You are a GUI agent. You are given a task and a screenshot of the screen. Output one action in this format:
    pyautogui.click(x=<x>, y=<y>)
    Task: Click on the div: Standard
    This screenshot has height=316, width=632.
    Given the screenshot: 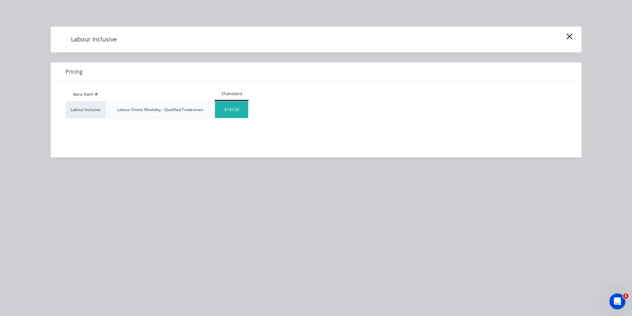 What is the action you would take?
    pyautogui.click(x=232, y=94)
    